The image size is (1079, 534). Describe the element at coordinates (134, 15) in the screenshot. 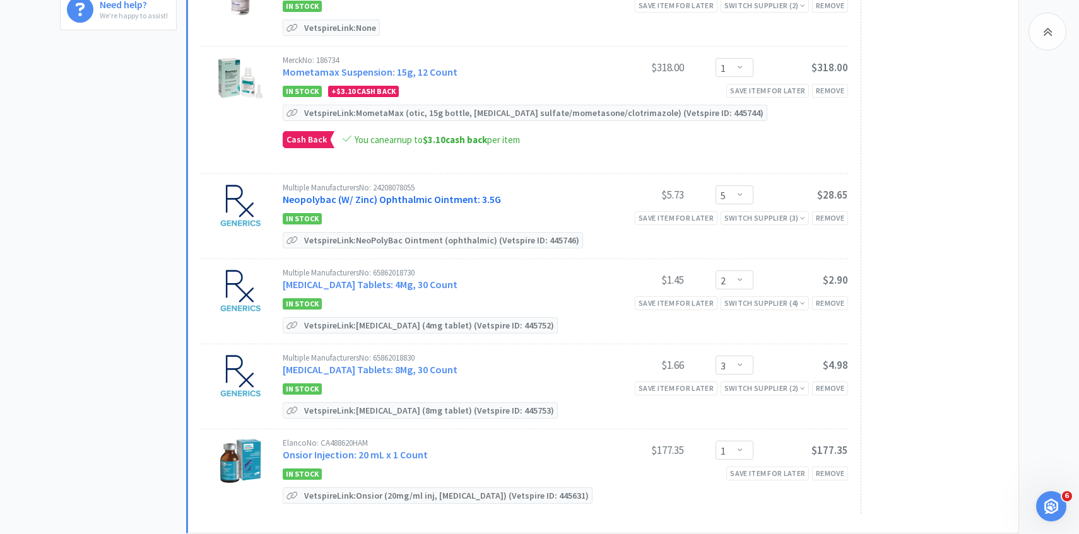

I see `p: We're happy to assist!` at that location.